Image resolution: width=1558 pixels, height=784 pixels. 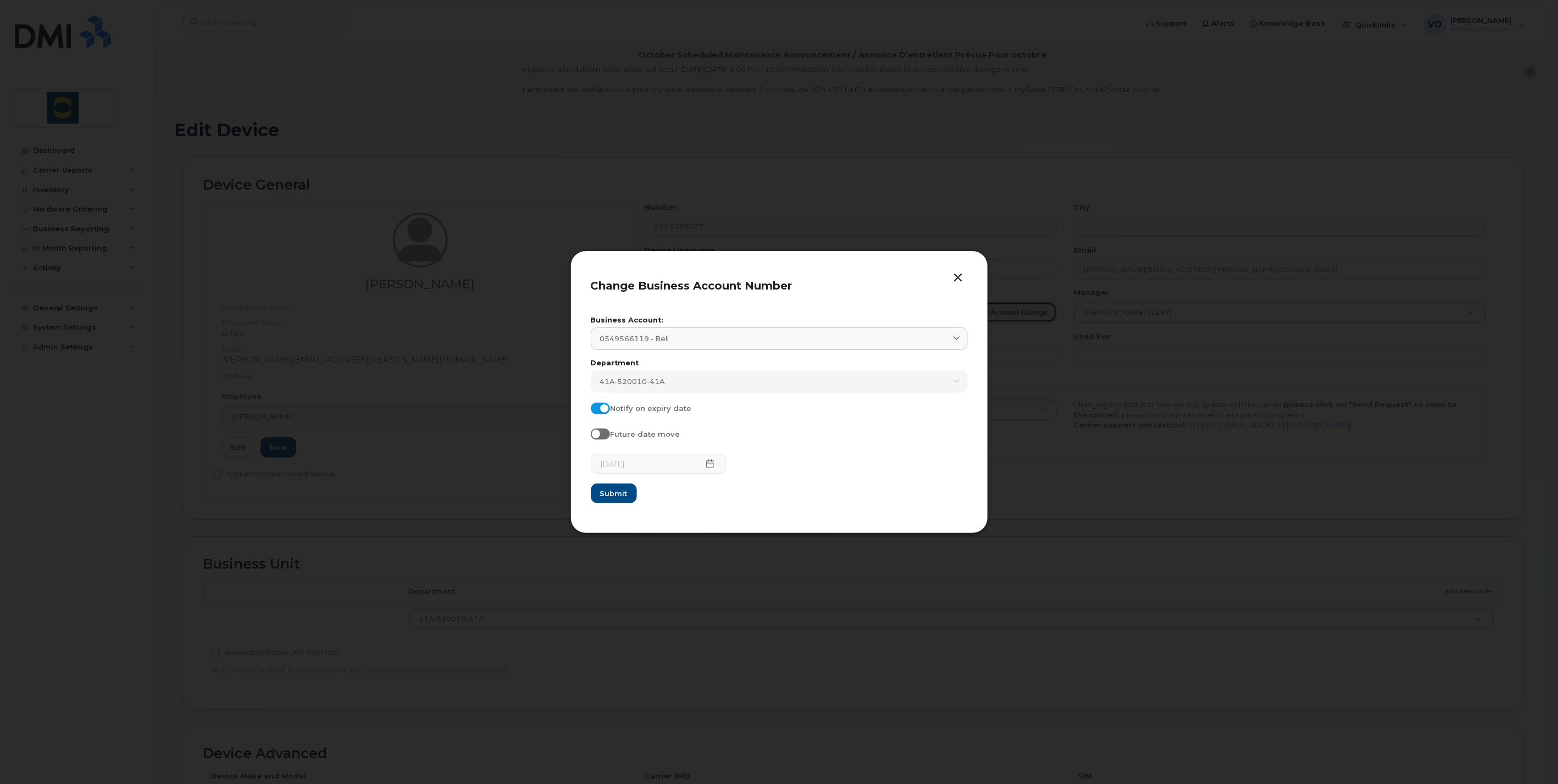 I want to click on span: Notify on expiry date, so click(x=651, y=408).